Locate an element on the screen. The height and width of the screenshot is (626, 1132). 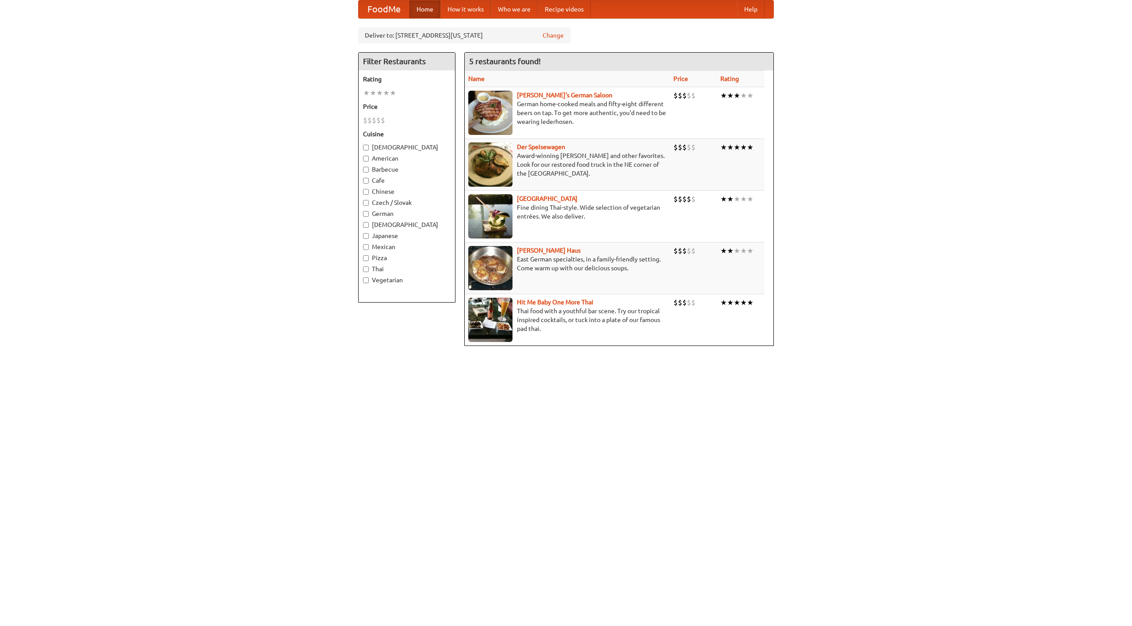
p: Thai food with a youthful bar scene. Try our tropical inspired cocktails, or tuck into a plate of... is located at coordinates (567, 320).